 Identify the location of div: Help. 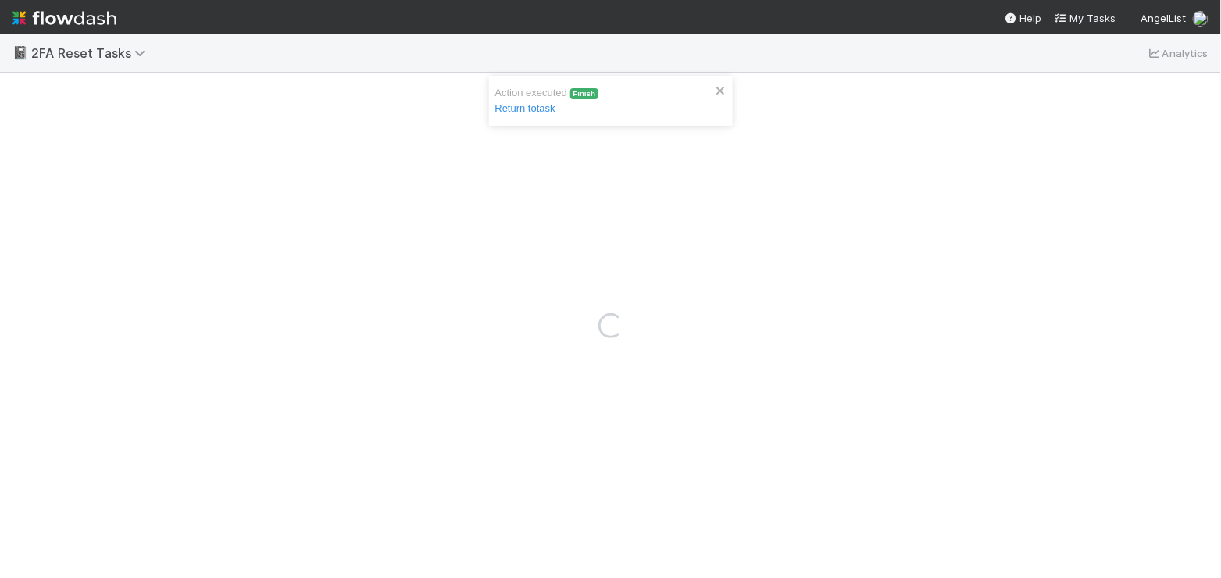
(1023, 18).